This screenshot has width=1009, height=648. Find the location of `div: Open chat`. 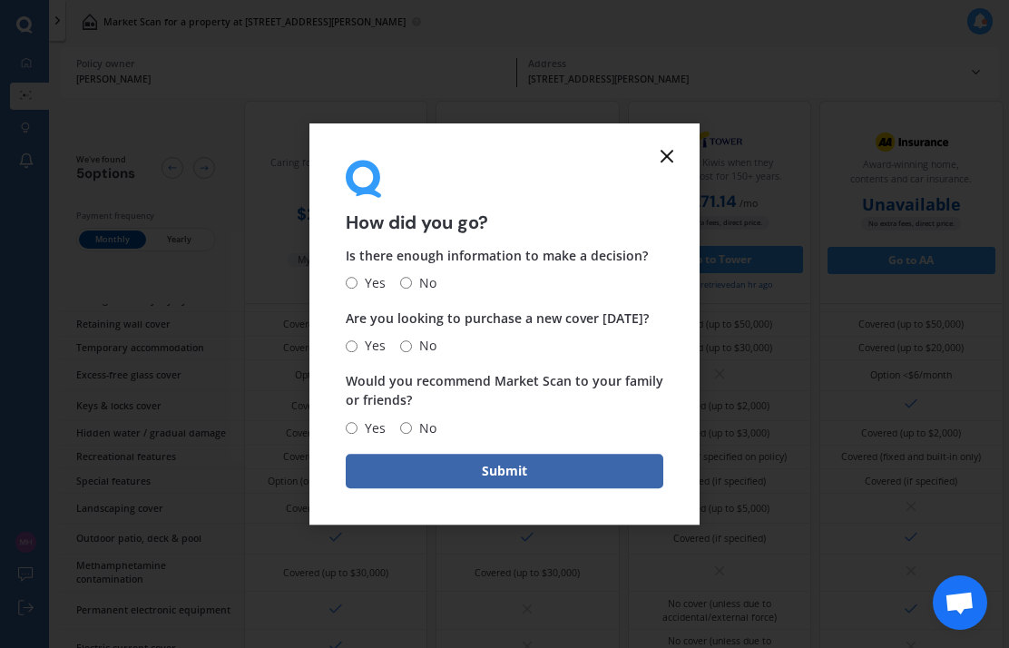

div: Open chat is located at coordinates (960, 602).